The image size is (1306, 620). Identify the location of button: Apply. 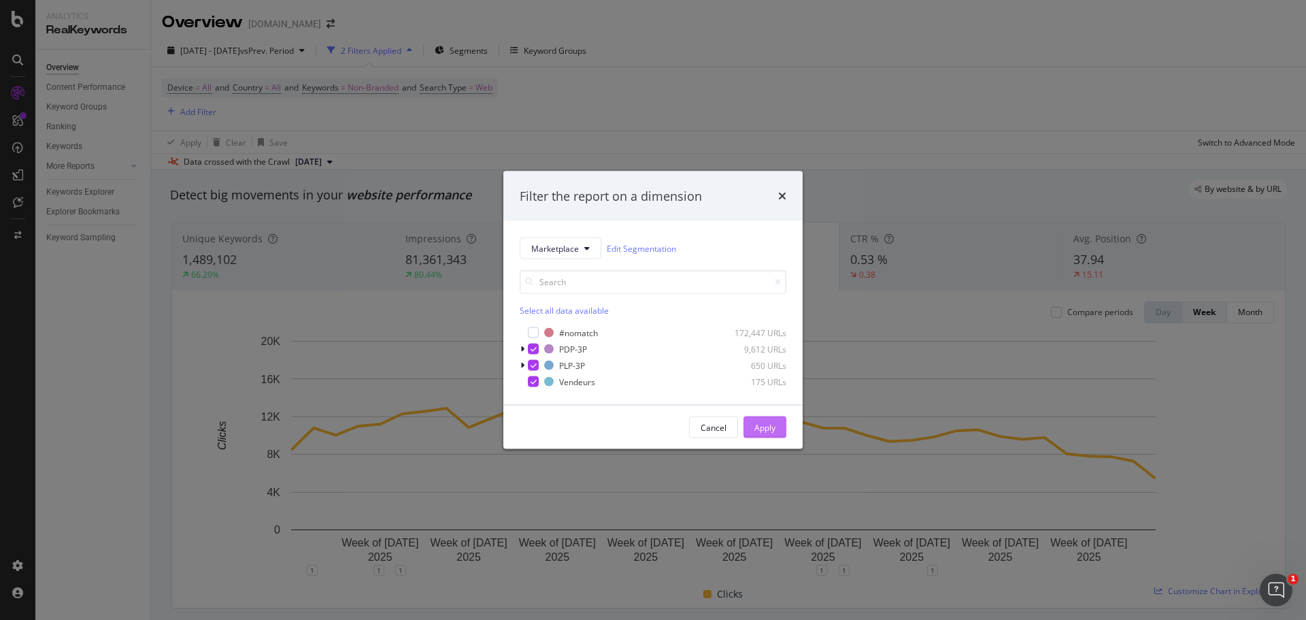
(765, 427).